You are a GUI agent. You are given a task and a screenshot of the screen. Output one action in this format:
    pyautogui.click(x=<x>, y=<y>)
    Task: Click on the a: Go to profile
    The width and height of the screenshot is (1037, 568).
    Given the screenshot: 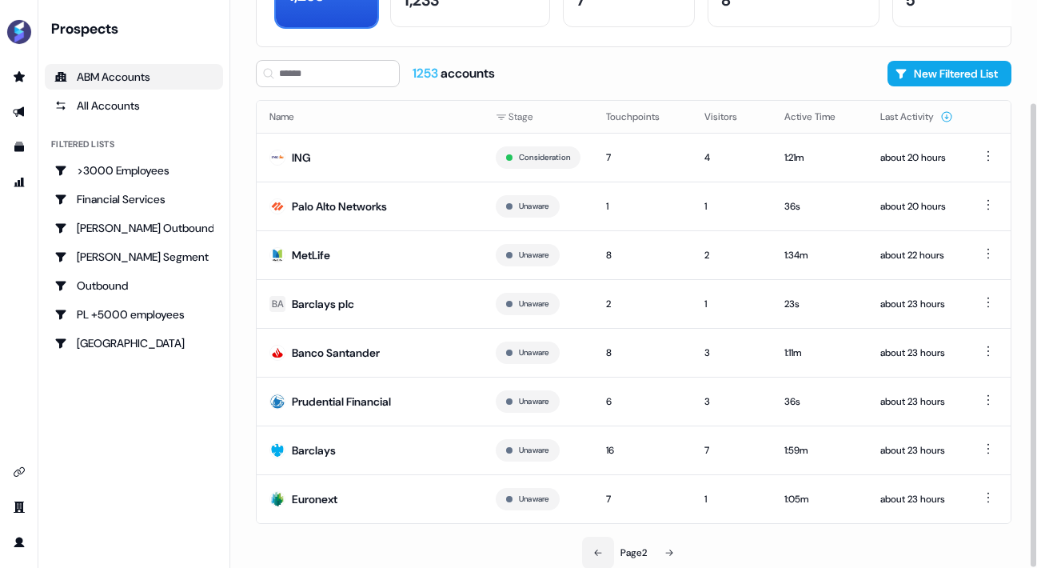 What is the action you would take?
    pyautogui.click(x=19, y=542)
    